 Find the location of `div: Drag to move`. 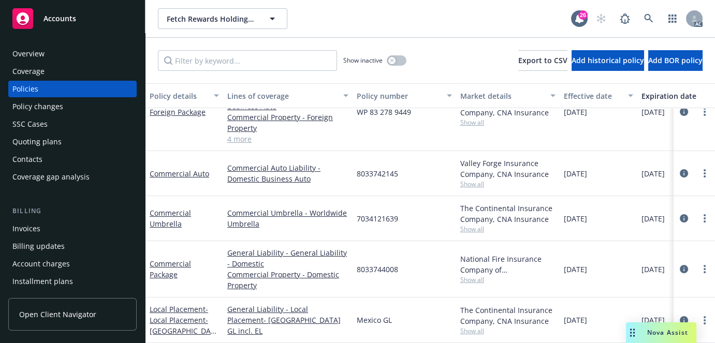

div: Drag to move is located at coordinates (632, 333).